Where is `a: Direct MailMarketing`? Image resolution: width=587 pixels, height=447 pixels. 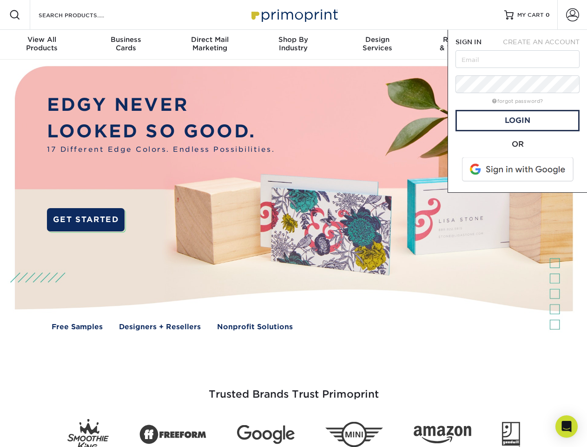 a: Direct MailMarketing is located at coordinates (210, 45).